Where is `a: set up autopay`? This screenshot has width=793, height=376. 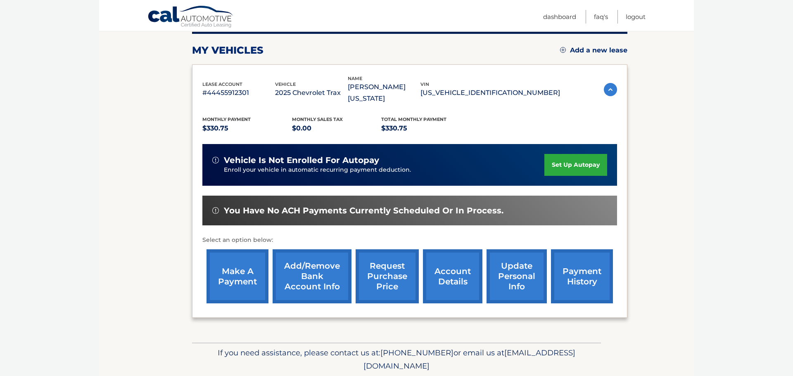
a: set up autopay is located at coordinates (576, 165).